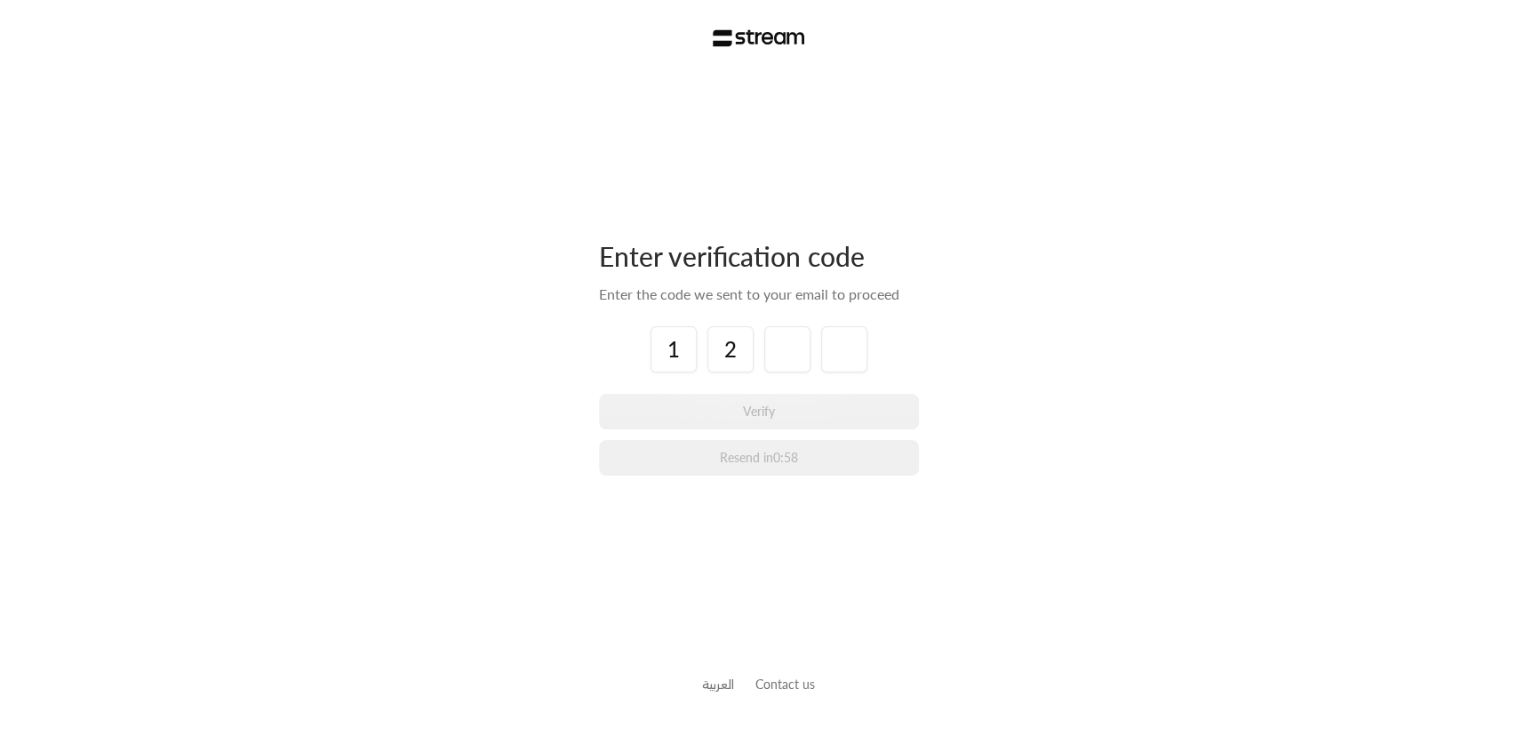 This screenshot has height=729, width=1517. What do you see at coordinates (759, 256) in the screenshot?
I see `div: Enter verification code` at bounding box center [759, 256].